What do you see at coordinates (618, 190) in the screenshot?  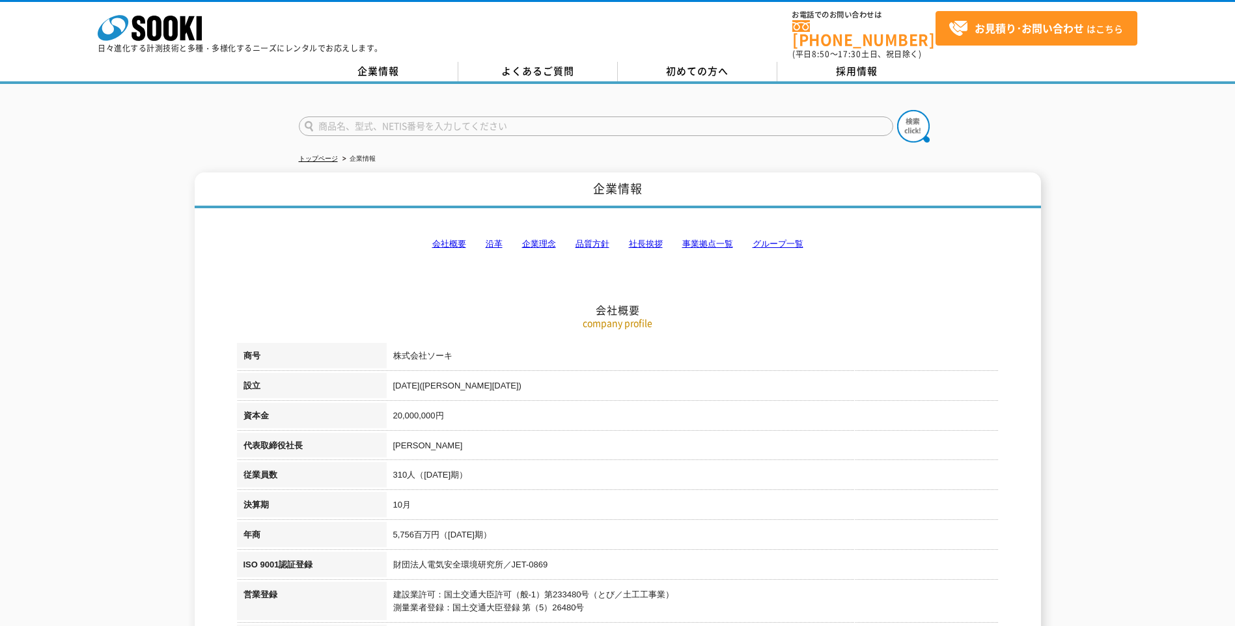 I see `h1: 企業情報` at bounding box center [618, 190].